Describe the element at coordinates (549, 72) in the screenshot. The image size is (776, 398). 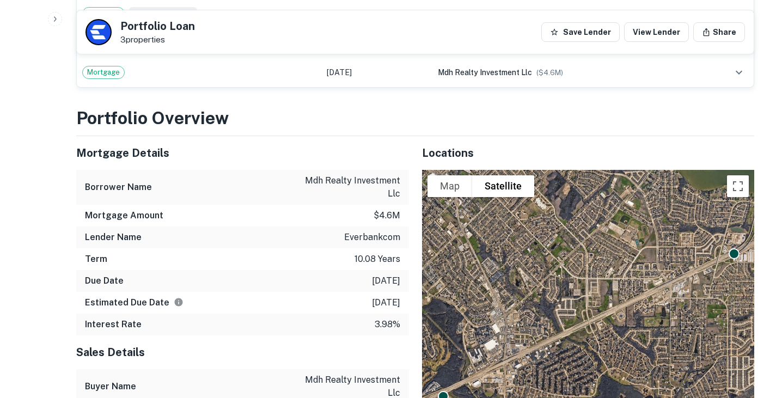
I see `span: ($ 4.6M )` at that location.